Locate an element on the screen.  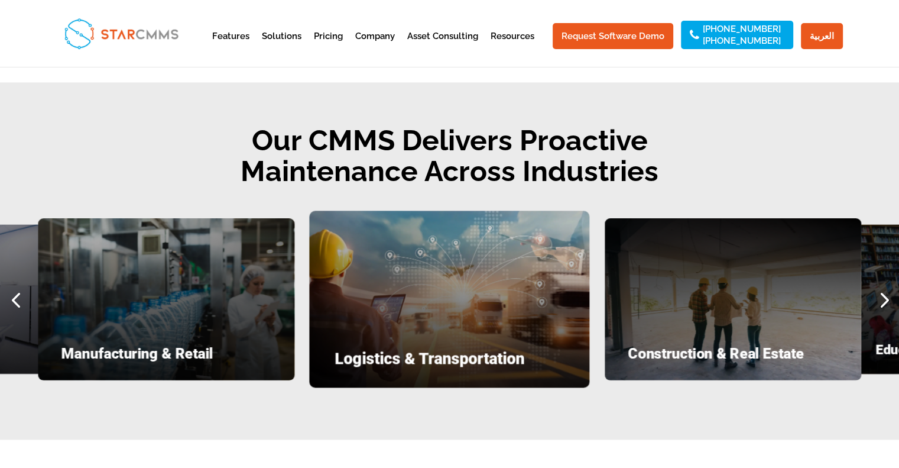
h4: Logistics & Transportation is located at coordinates (450, 361).